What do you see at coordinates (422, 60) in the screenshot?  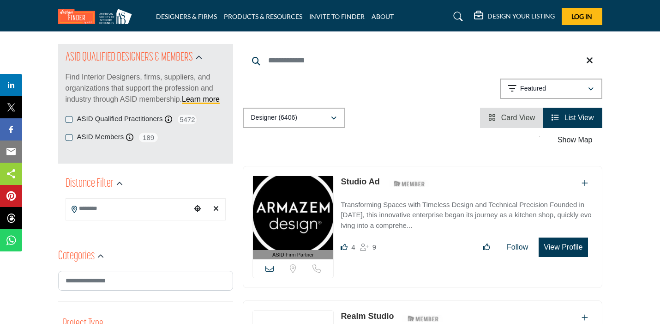 I see `input: Search Keyword` at bounding box center [422, 60].